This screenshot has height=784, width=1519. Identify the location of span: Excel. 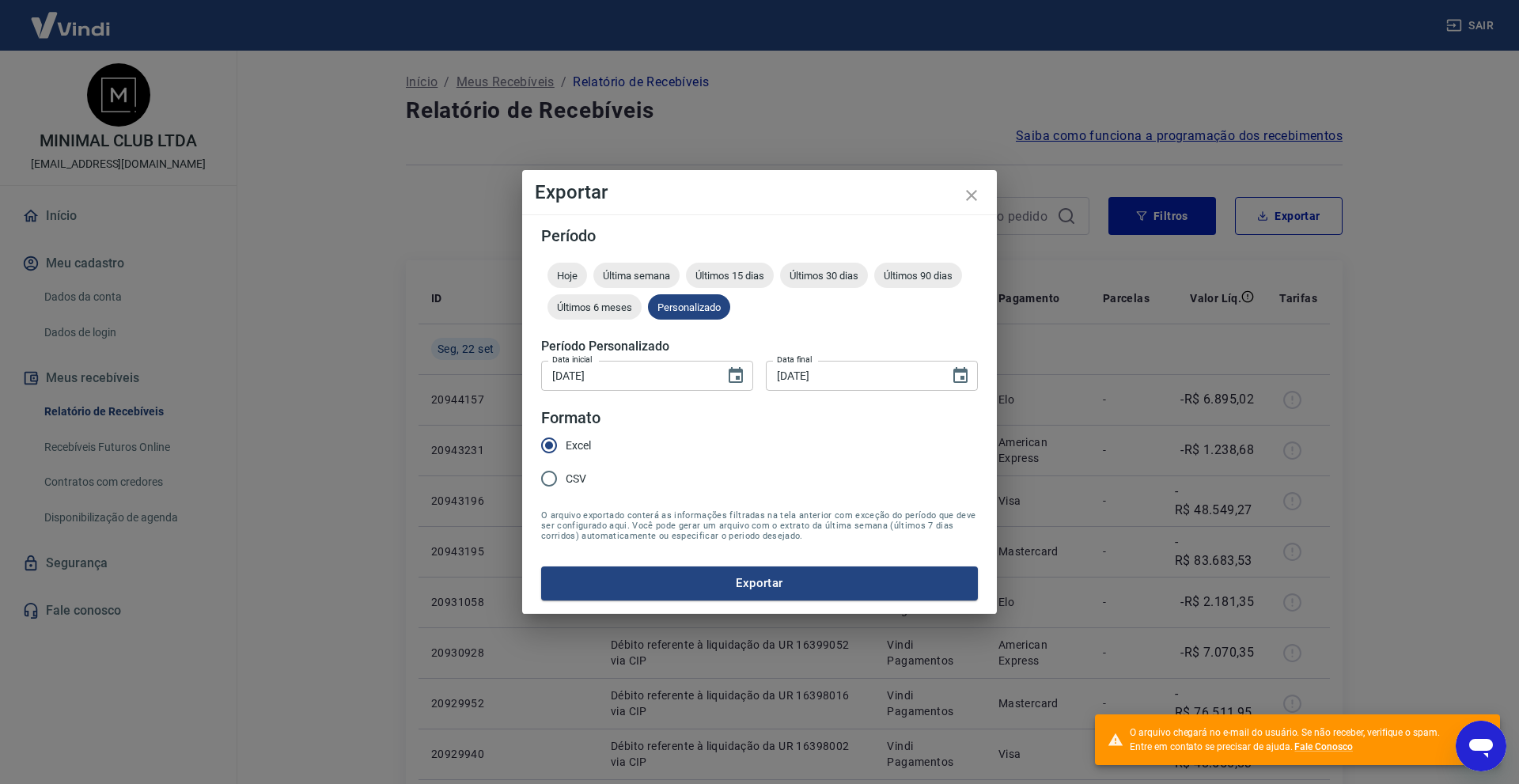
(578, 445).